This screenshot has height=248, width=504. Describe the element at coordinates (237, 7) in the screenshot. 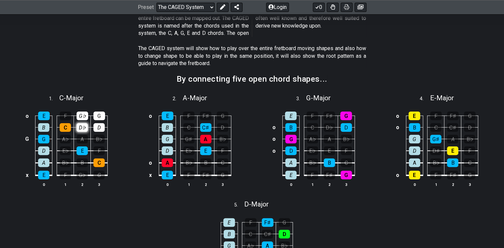

I see `button: Share Preset` at that location.